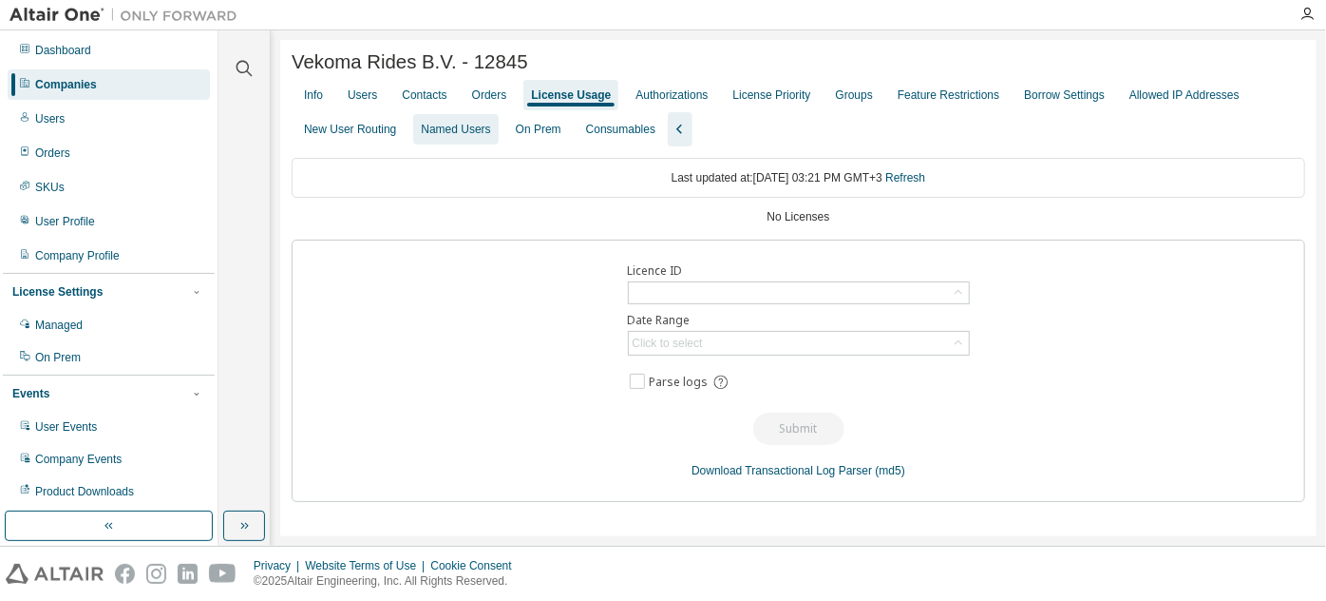 This screenshot has height=601, width=1326. Describe the element at coordinates (476, 565) in the screenshot. I see `div: Cookie Consent` at that location.